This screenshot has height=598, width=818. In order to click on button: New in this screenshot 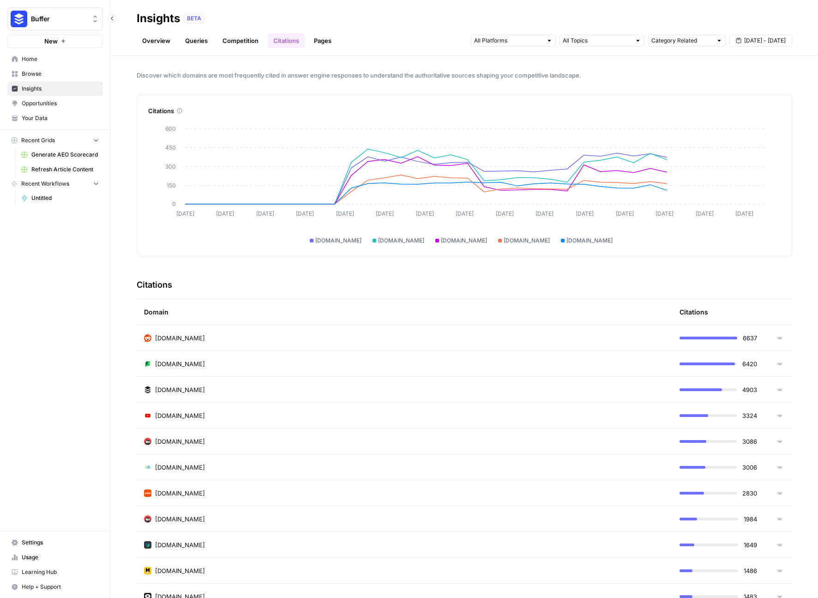, I will do `click(55, 41)`.